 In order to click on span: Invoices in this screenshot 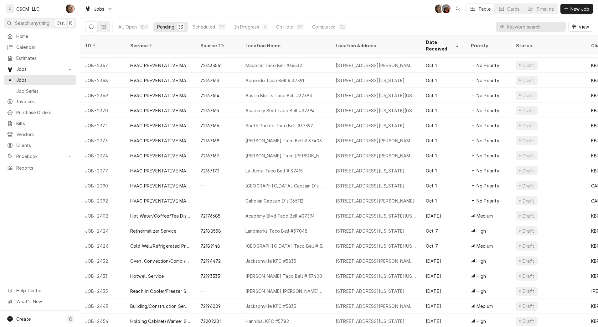, I will do `click(44, 101)`.